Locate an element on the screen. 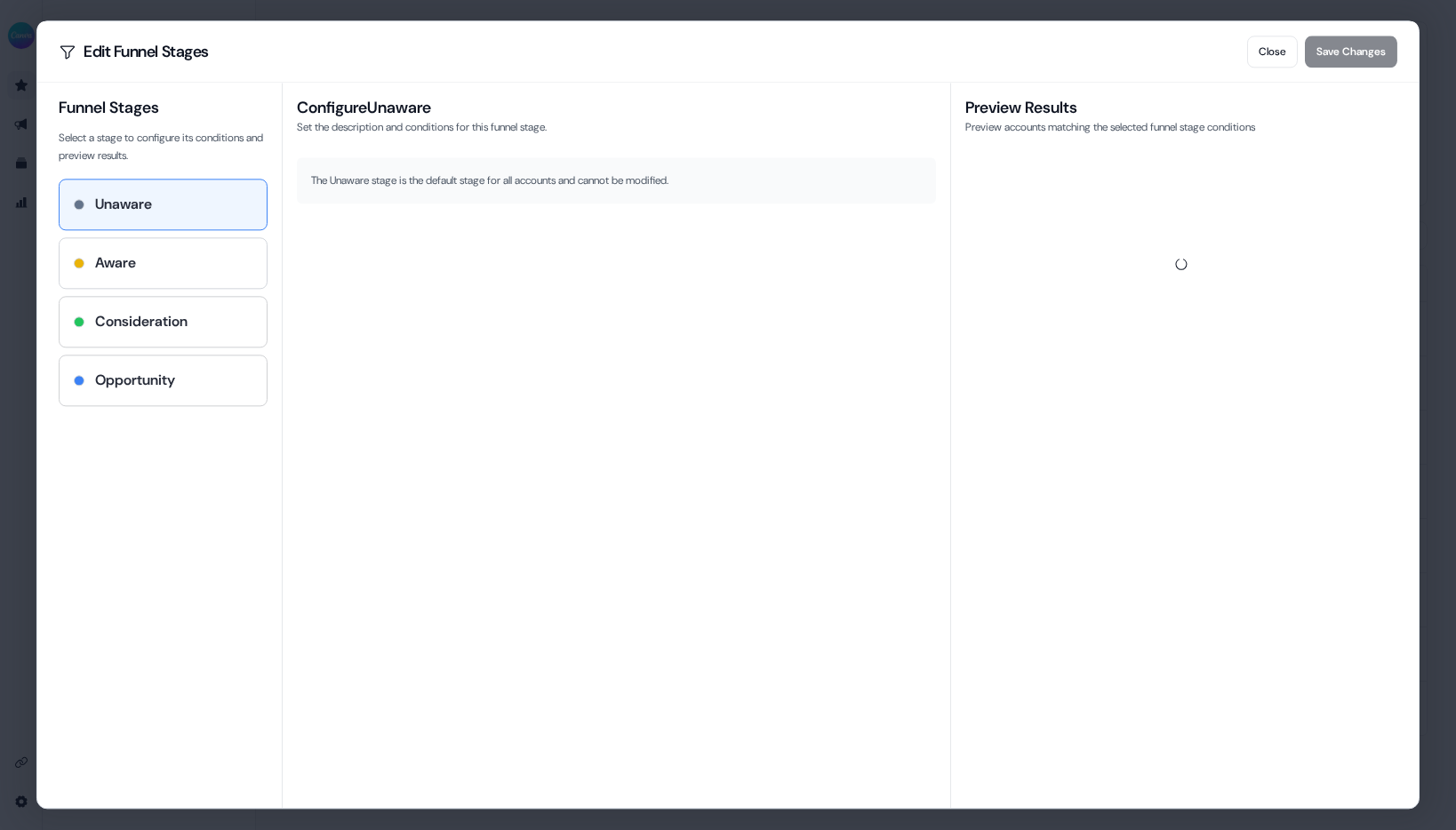 This screenshot has height=830, width=1456. h4: Opportunity is located at coordinates (135, 380).